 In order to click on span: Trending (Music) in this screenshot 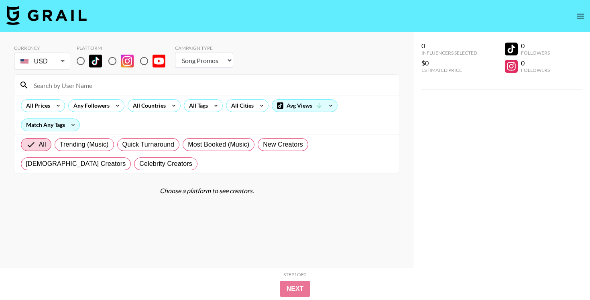, I will do `click(84, 144)`.